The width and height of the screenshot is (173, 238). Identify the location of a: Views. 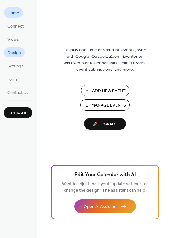
(13, 39).